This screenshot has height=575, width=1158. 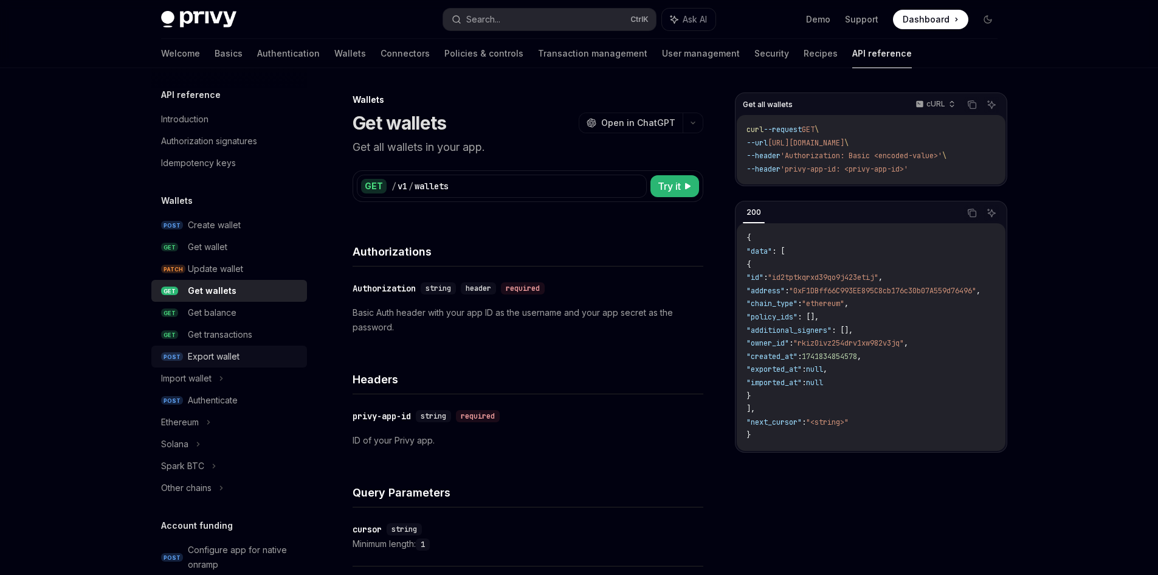 I want to click on div: Ethereum, so click(x=180, y=422).